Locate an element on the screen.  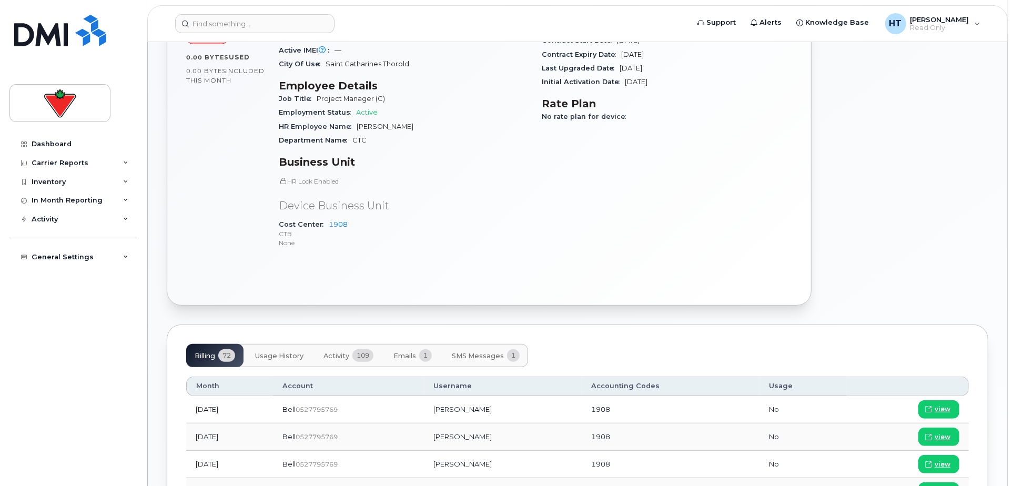
span: No rate plan for device is located at coordinates (586, 116).